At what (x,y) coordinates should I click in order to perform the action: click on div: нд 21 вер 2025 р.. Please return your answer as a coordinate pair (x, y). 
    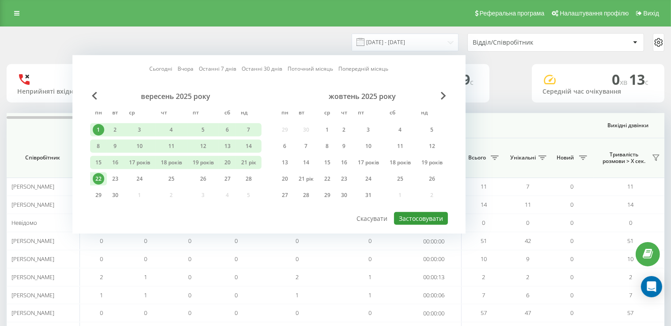
    Looking at the image, I should click on (249, 162).